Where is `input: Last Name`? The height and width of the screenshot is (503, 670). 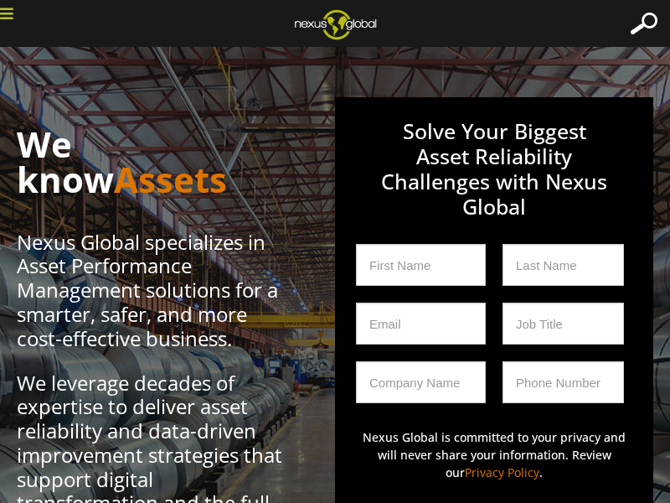 input: Last Name is located at coordinates (563, 265).